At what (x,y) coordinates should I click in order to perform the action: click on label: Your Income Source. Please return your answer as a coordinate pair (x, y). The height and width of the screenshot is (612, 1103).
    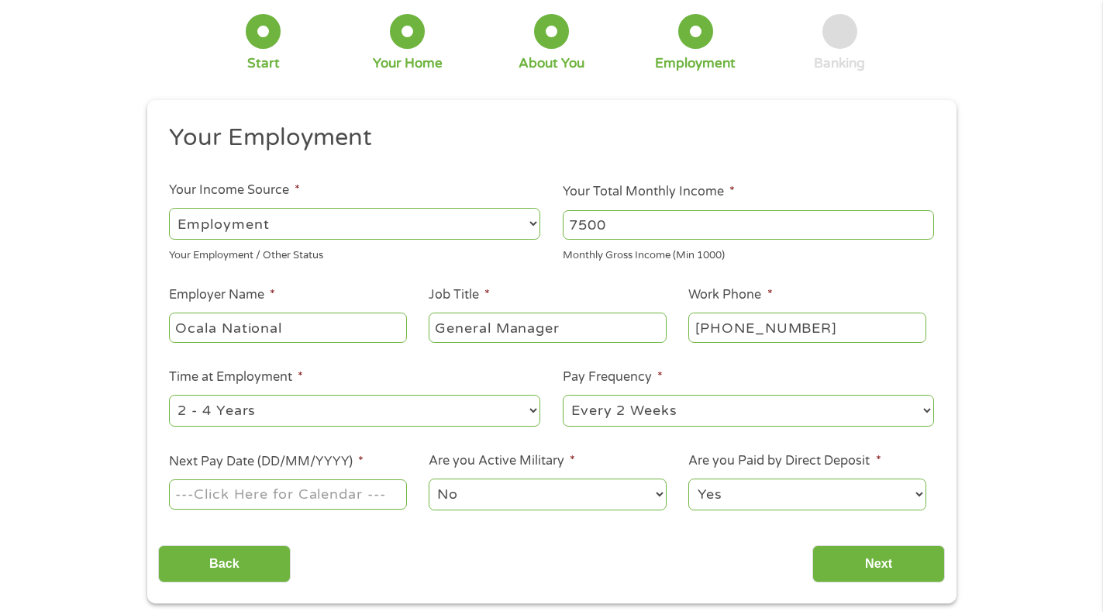
    Looking at the image, I should click on (234, 190).